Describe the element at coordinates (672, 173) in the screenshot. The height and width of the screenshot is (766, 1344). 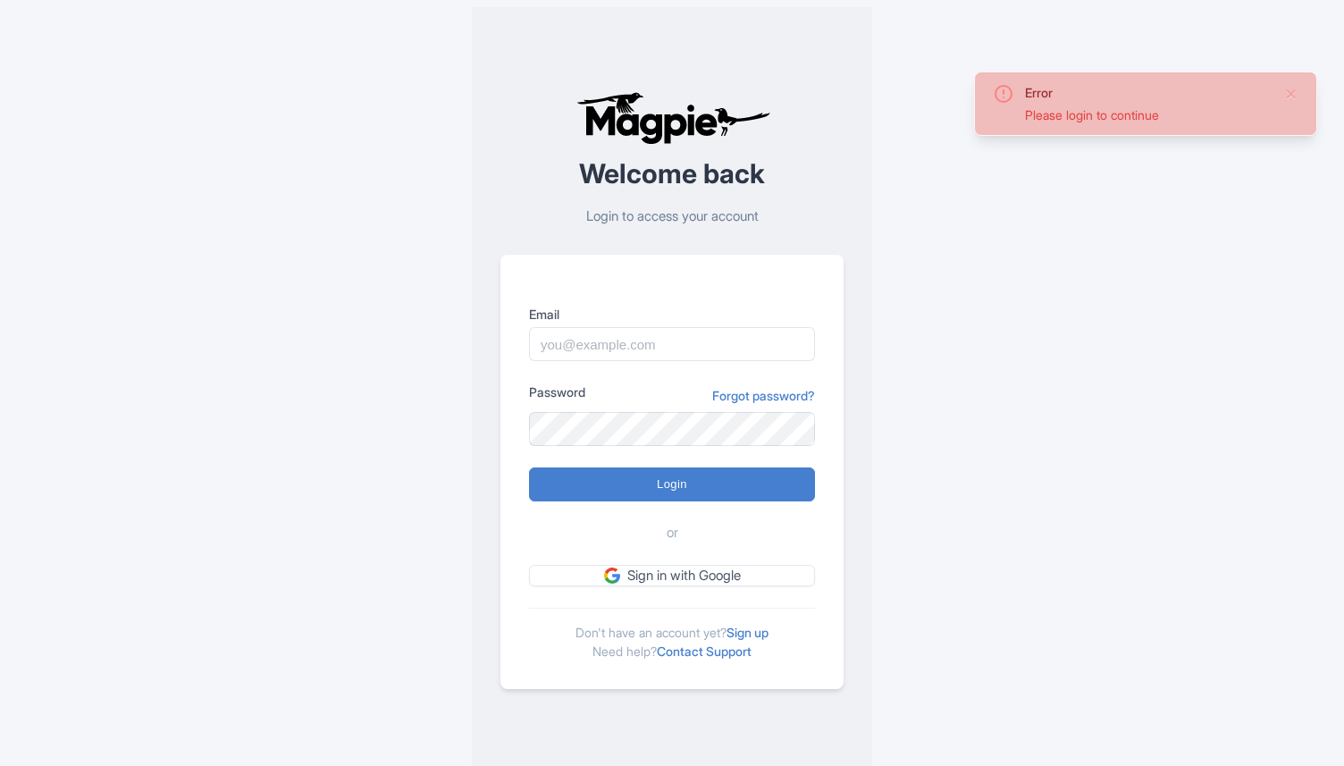
I see `h2: Welcome back` at that location.